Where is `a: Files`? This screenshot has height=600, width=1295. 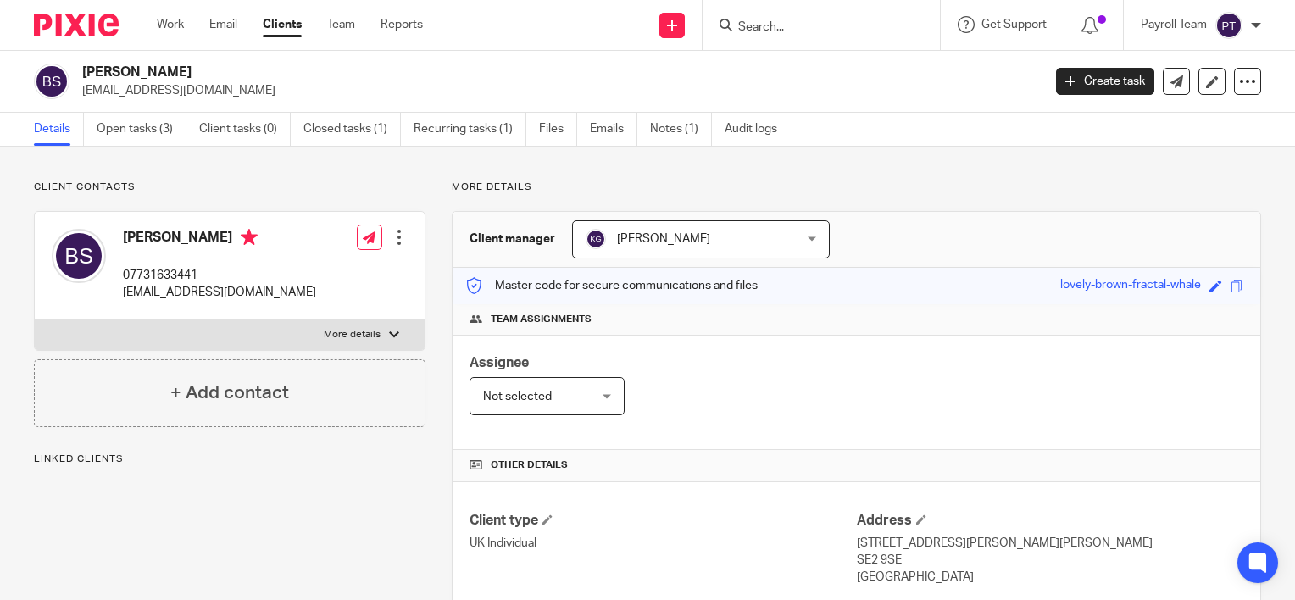 a: Files is located at coordinates (558, 129).